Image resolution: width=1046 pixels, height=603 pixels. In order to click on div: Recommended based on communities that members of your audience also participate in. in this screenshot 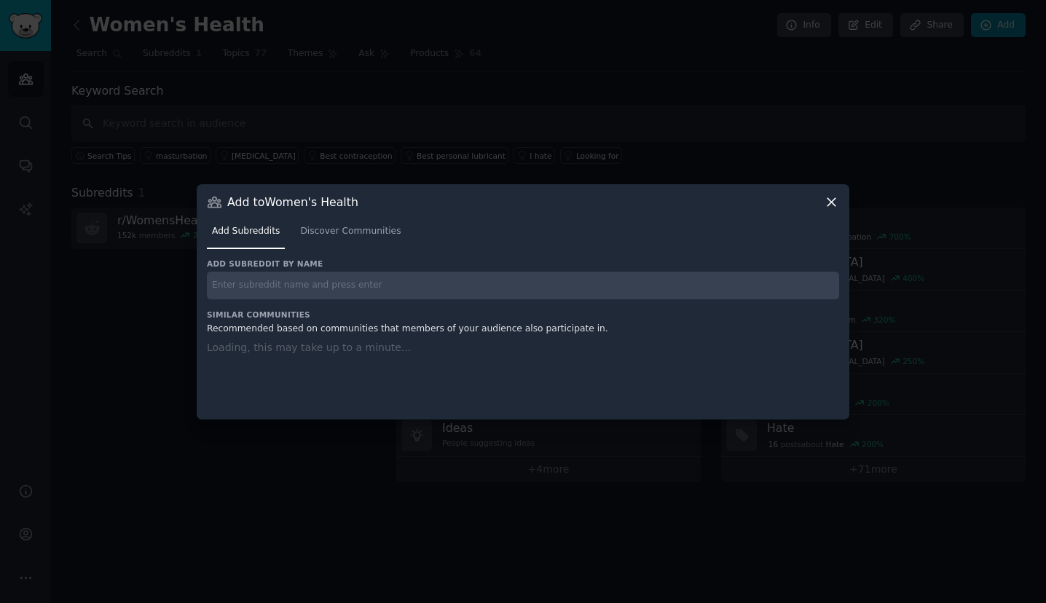, I will do `click(523, 329)`.